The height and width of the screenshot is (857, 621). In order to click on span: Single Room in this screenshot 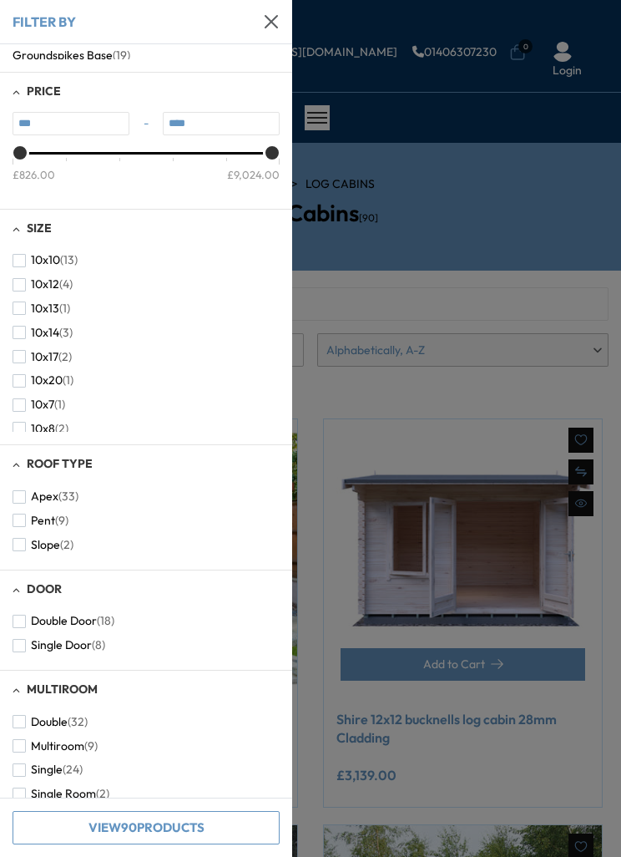, I will do `click(63, 793)`.